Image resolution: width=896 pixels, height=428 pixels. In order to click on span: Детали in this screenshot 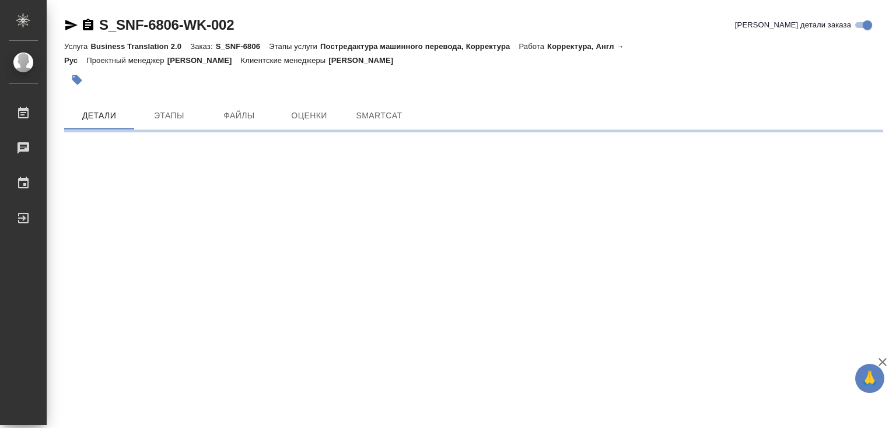, I will do `click(99, 116)`.